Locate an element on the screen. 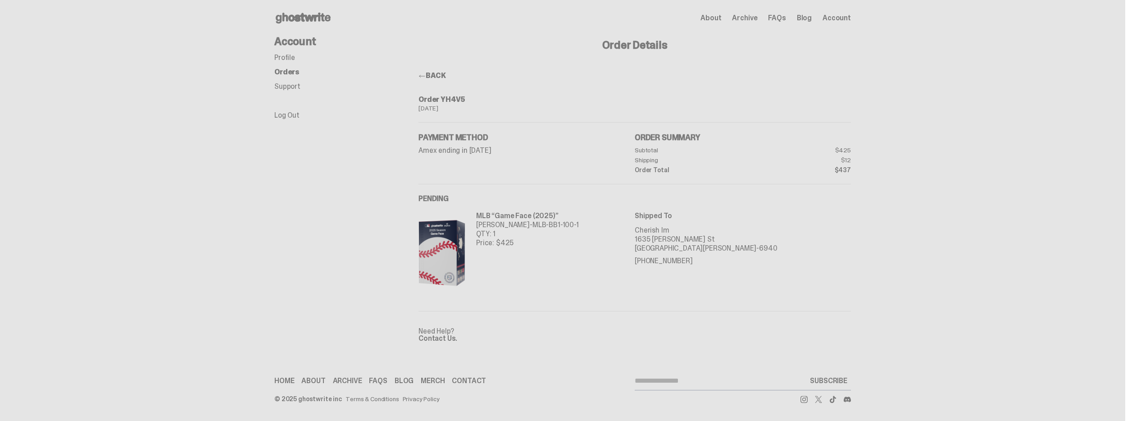 The image size is (1132, 421). p: MLB “Game Face (2025)” is located at coordinates (527, 216).